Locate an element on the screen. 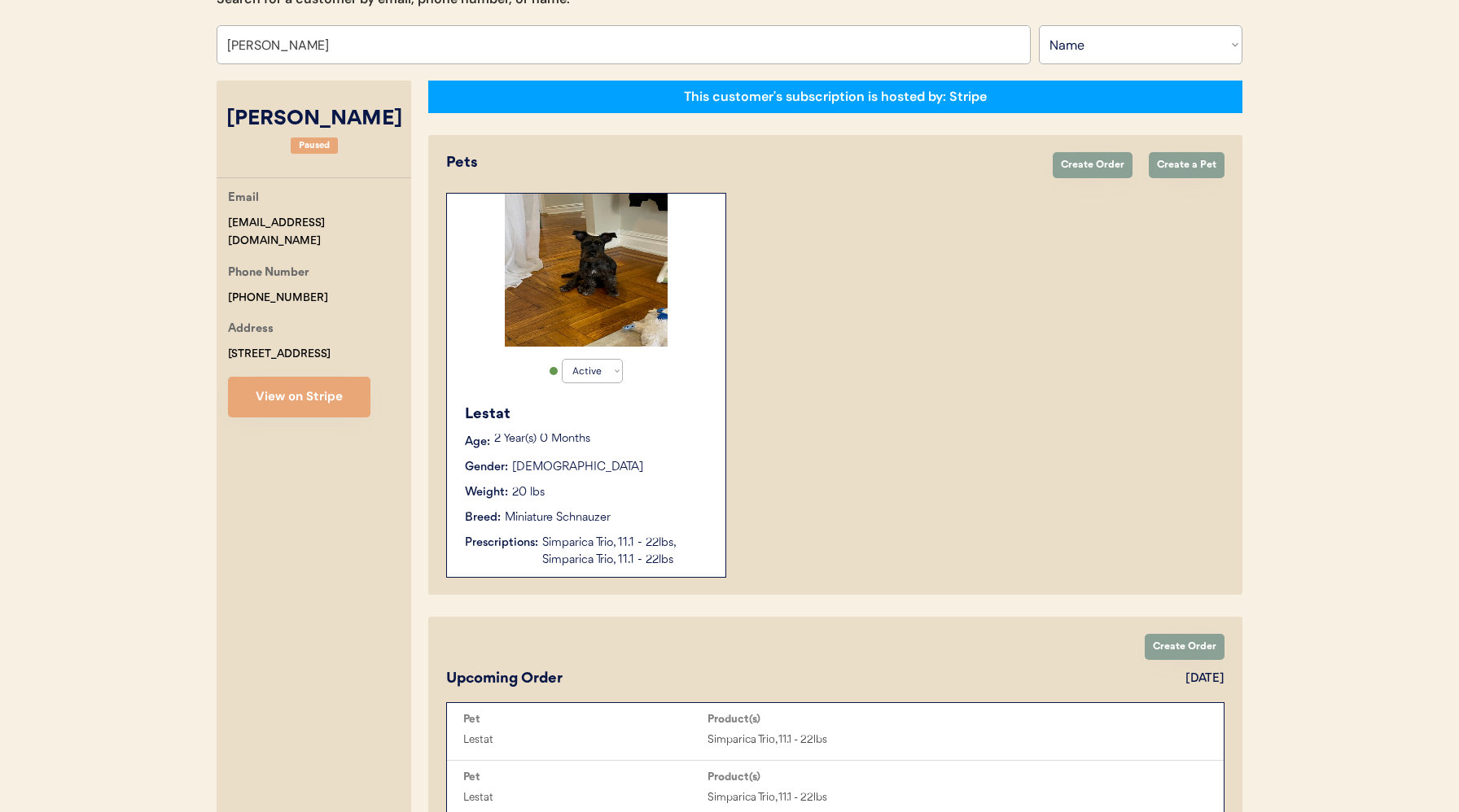 The height and width of the screenshot is (812, 1459). p: 2 Year(s) 0 Months is located at coordinates (602, 440).